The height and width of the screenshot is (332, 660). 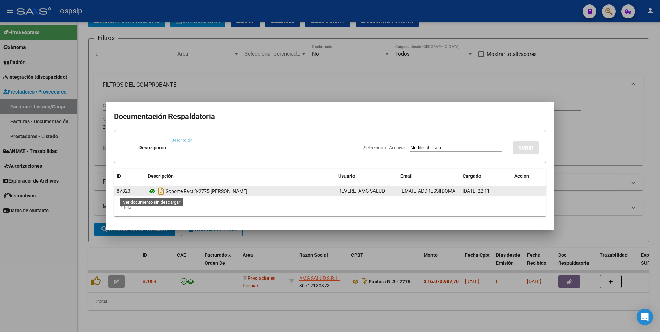 What do you see at coordinates (330, 117) in the screenshot?
I see `h2: Documentación Respaldatoria` at bounding box center [330, 117].